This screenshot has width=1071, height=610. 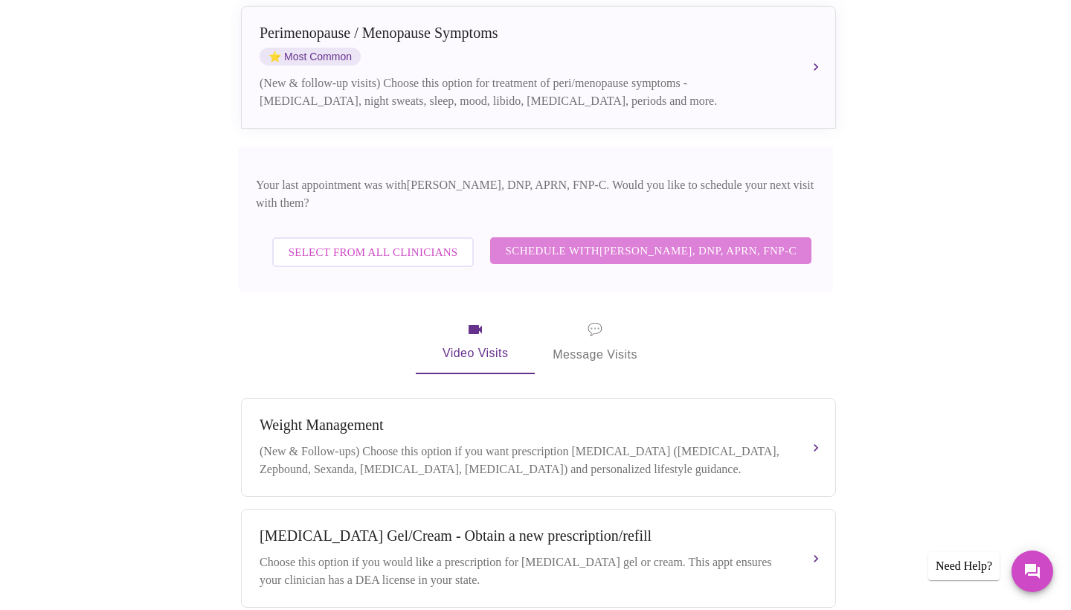 What do you see at coordinates (595, 342) in the screenshot?
I see `span: Message Visits` at bounding box center [595, 342].